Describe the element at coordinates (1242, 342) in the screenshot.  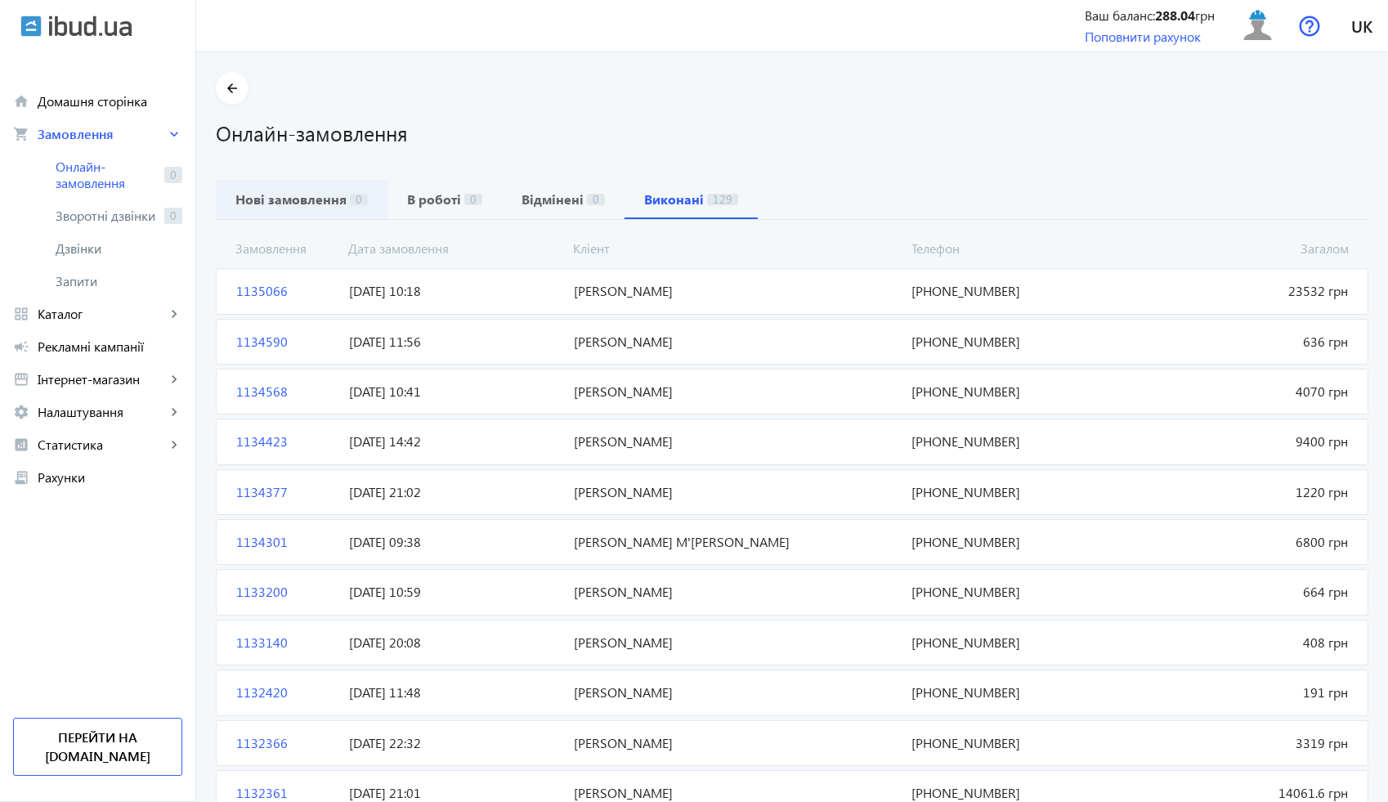
I see `span: 636 грн` at that location.